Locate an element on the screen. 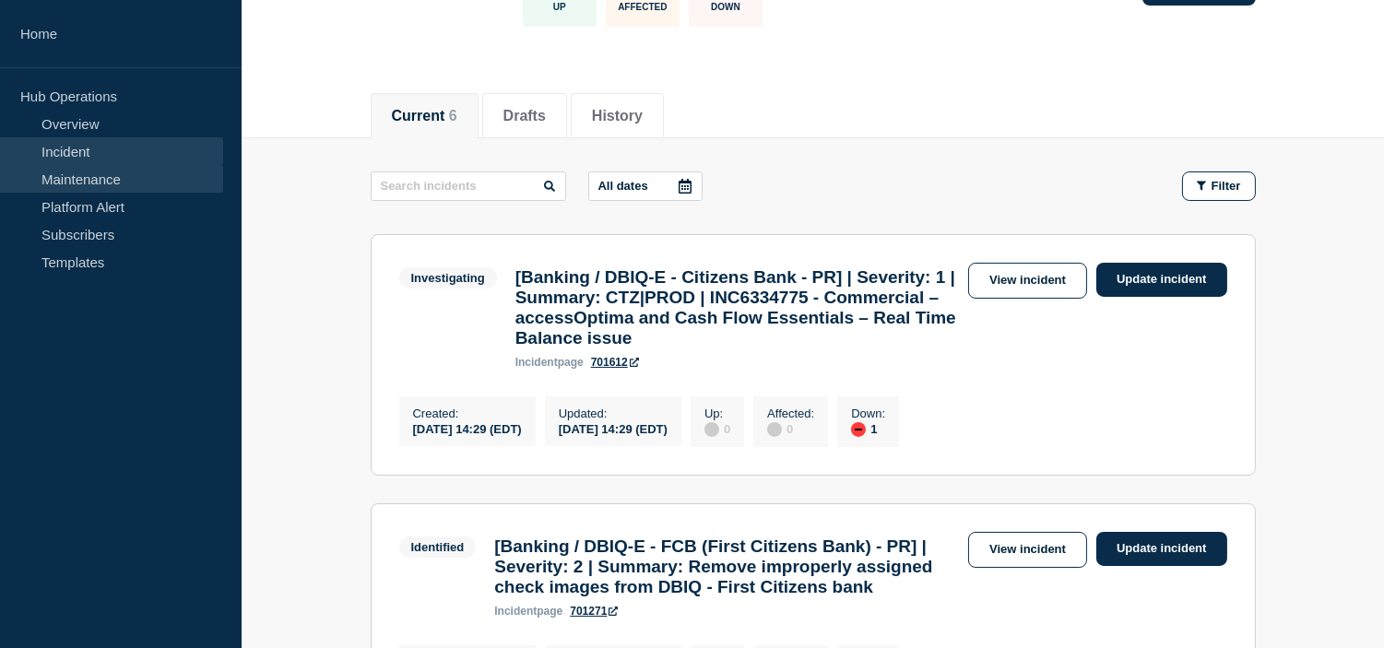  span: 6 is located at coordinates (453, 115).